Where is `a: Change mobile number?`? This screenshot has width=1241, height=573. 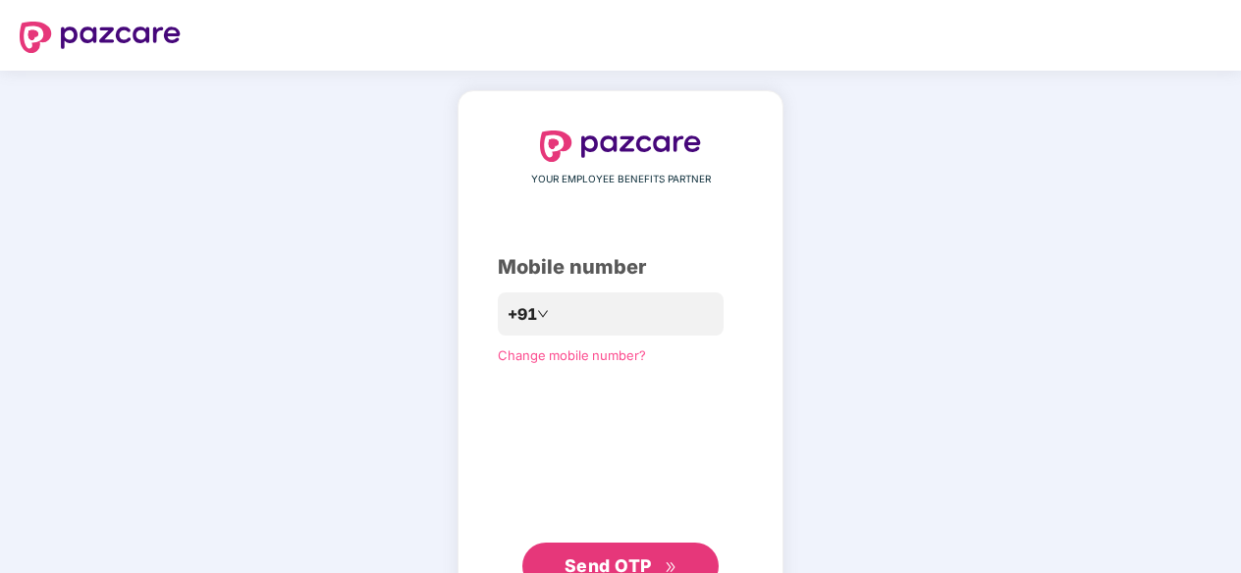 a: Change mobile number? is located at coordinates (571, 355).